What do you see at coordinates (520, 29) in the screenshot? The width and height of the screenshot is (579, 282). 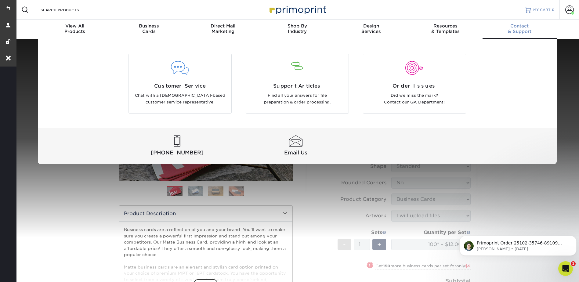 I see `a: Contact& Support` at bounding box center [520, 29].